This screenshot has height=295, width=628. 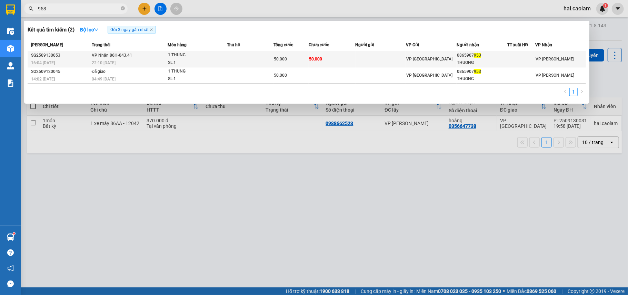 I want to click on span: VP Nhận 86H-043.41, so click(x=112, y=55).